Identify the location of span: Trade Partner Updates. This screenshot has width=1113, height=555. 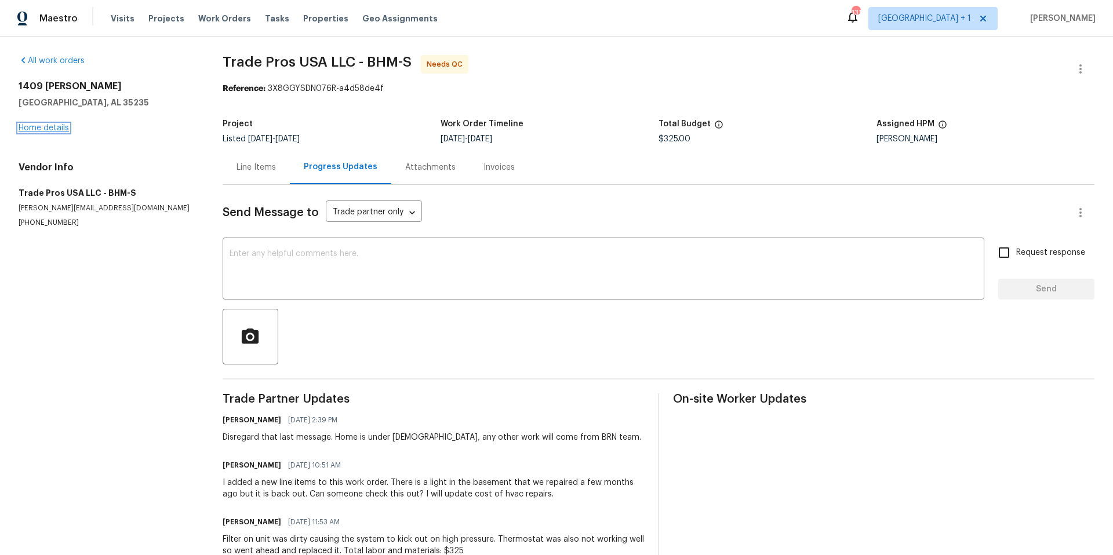
(433, 399).